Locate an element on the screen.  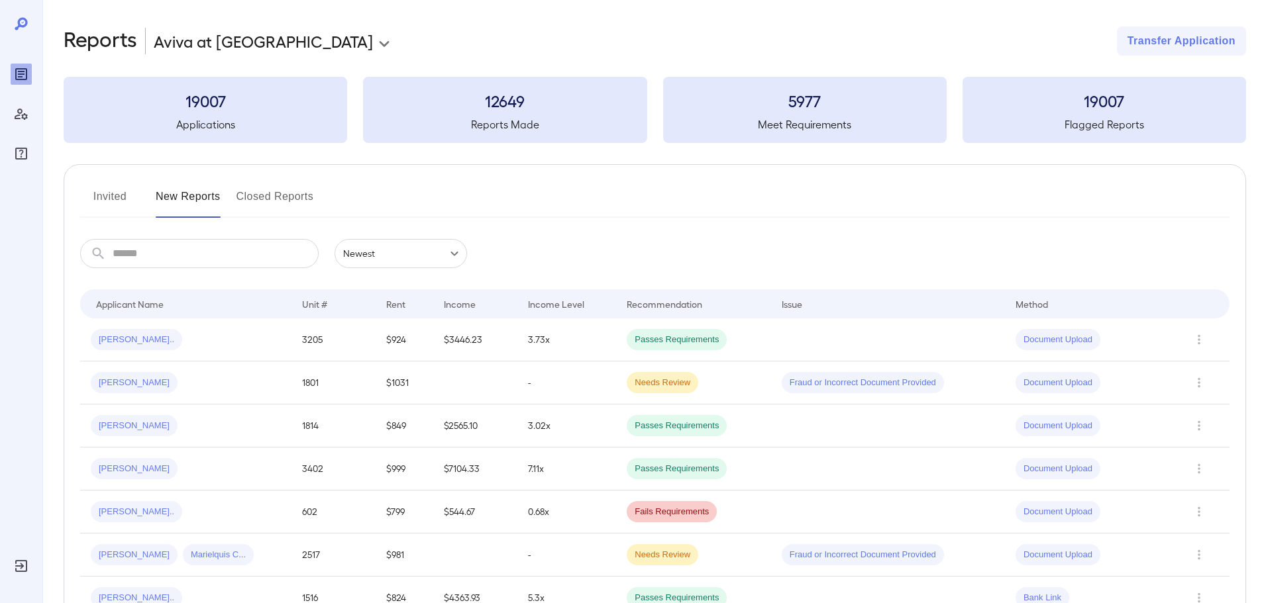
div: Applicant Name is located at coordinates (130, 304).